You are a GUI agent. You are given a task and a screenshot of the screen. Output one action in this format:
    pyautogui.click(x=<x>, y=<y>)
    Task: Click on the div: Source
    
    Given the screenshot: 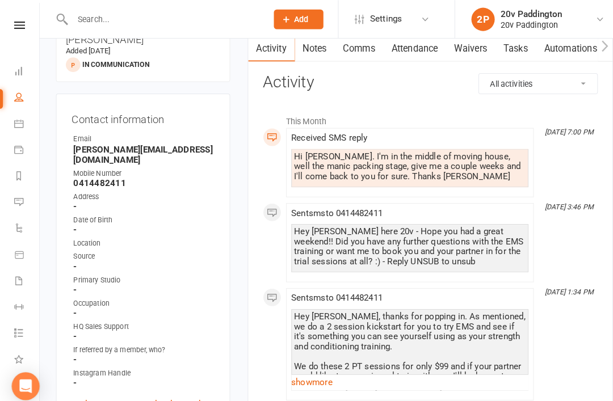 What is the action you would take?
    pyautogui.click(x=140, y=249)
    